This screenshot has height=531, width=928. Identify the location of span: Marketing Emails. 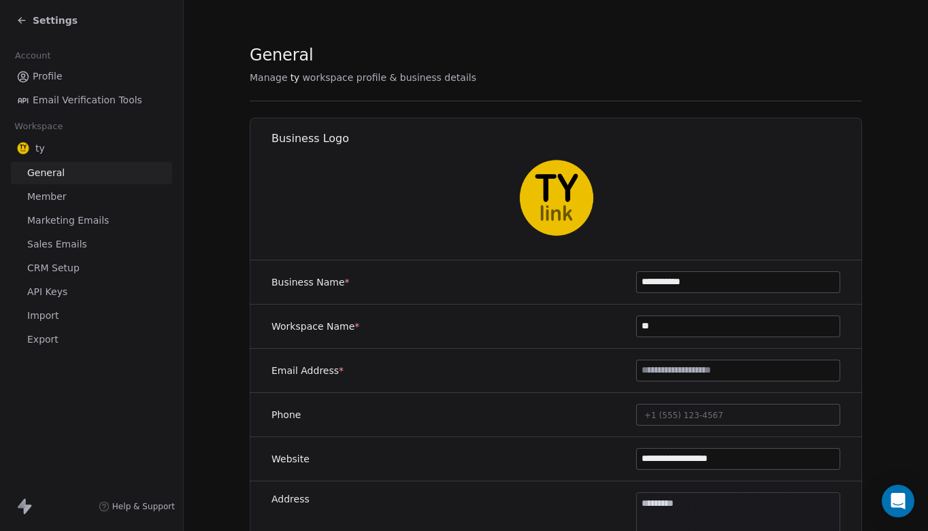
(68, 220).